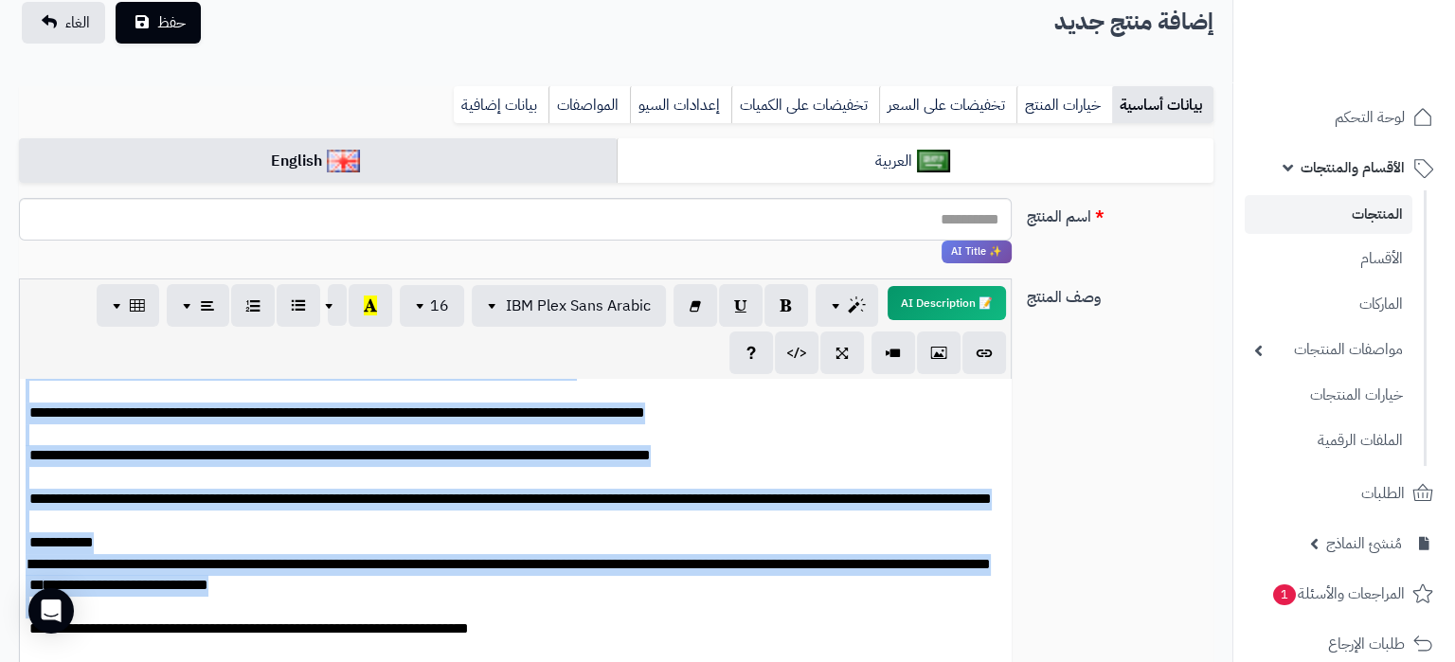 This screenshot has height=662, width=1455. What do you see at coordinates (1328, 395) in the screenshot?
I see `a: خيارات المنتجات` at bounding box center [1328, 395].